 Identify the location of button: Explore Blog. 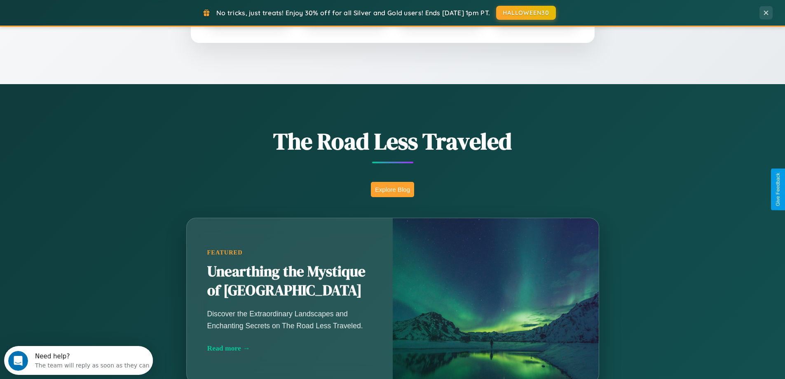
(392, 189).